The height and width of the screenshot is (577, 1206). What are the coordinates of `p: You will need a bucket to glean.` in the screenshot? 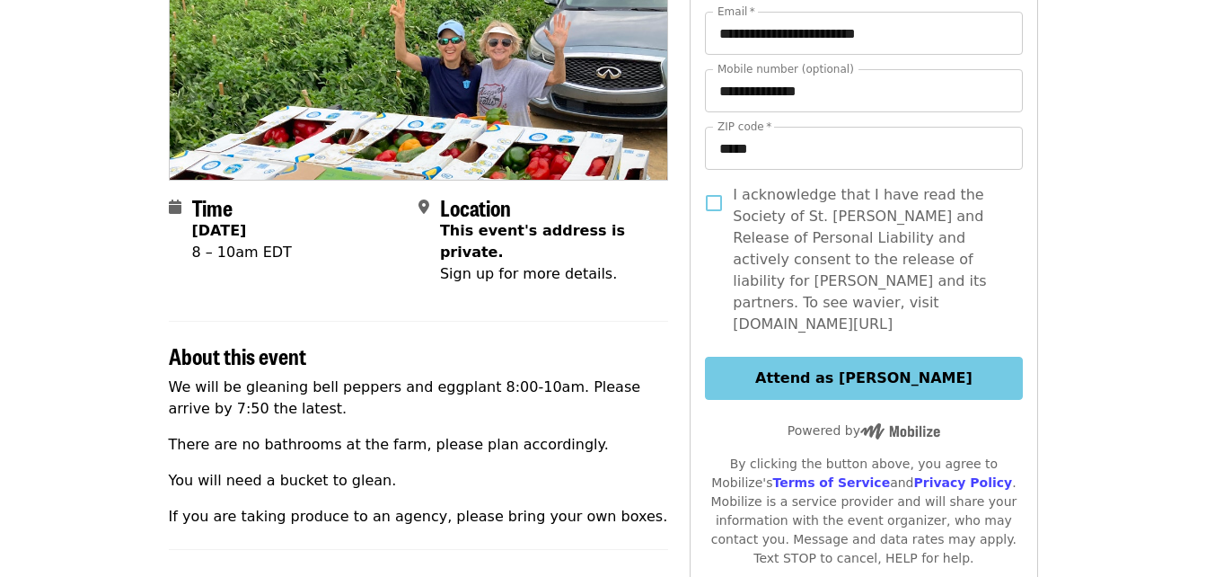 It's located at (419, 481).